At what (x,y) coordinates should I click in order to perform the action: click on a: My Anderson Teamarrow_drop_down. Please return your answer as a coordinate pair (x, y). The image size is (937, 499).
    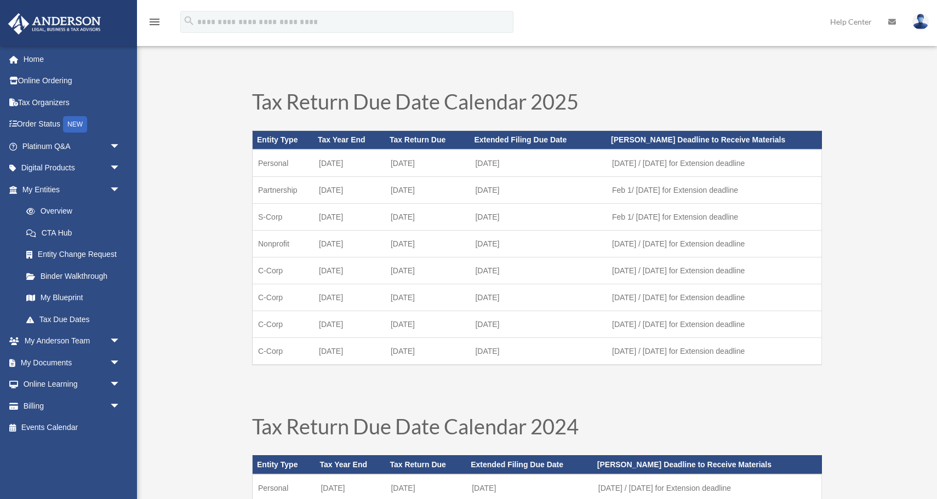
    Looking at the image, I should click on (72, 341).